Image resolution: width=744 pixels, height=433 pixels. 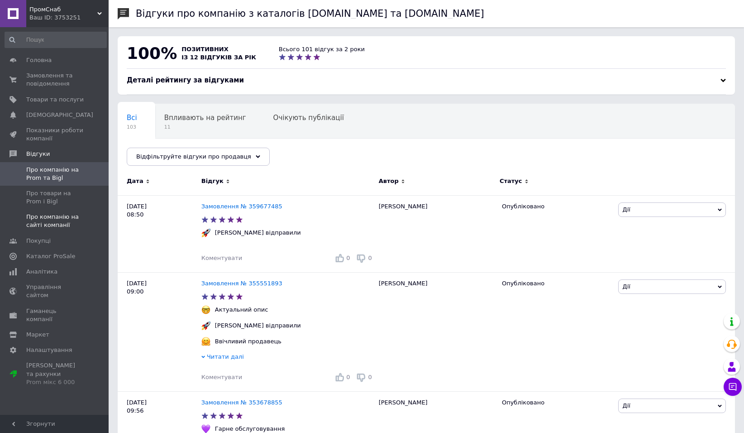 I want to click on div: Актуальний опис, so click(x=242, y=310).